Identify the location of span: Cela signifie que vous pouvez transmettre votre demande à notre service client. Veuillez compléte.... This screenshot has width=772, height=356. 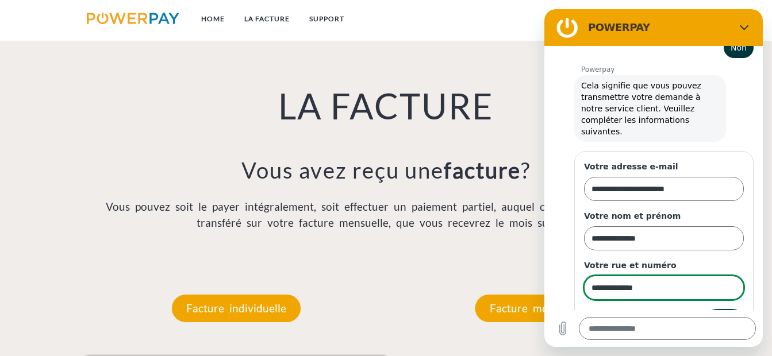
(98, 99).